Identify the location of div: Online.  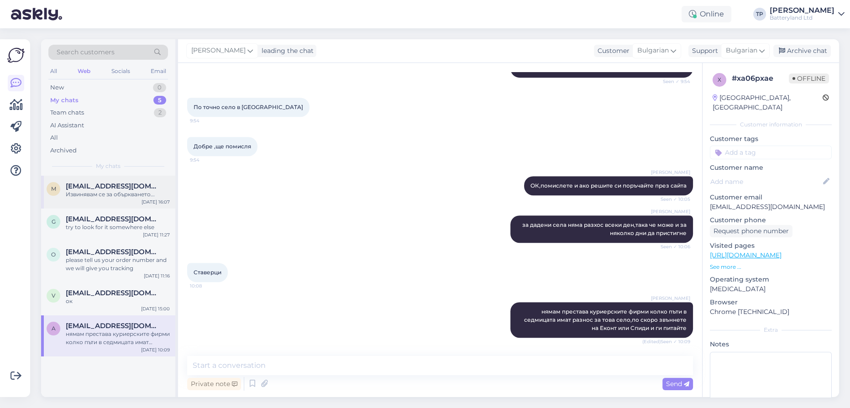
(706, 14).